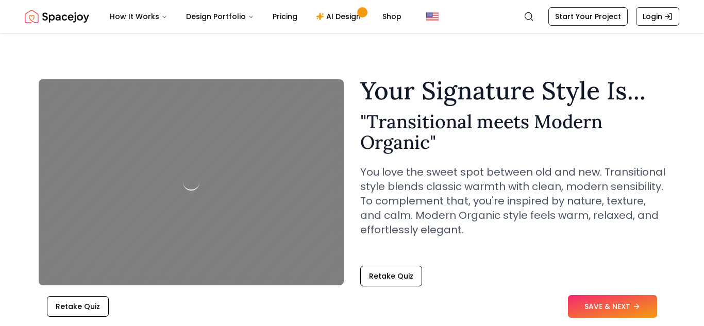 The width and height of the screenshot is (704, 326). Describe the element at coordinates (220, 16) in the screenshot. I see `button: Design Portfolio` at that location.